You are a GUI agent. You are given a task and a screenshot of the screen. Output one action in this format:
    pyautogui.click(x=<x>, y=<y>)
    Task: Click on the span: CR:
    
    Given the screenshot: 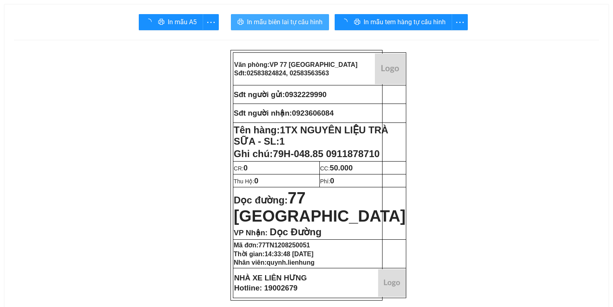 What is the action you would take?
    pyautogui.click(x=241, y=168)
    